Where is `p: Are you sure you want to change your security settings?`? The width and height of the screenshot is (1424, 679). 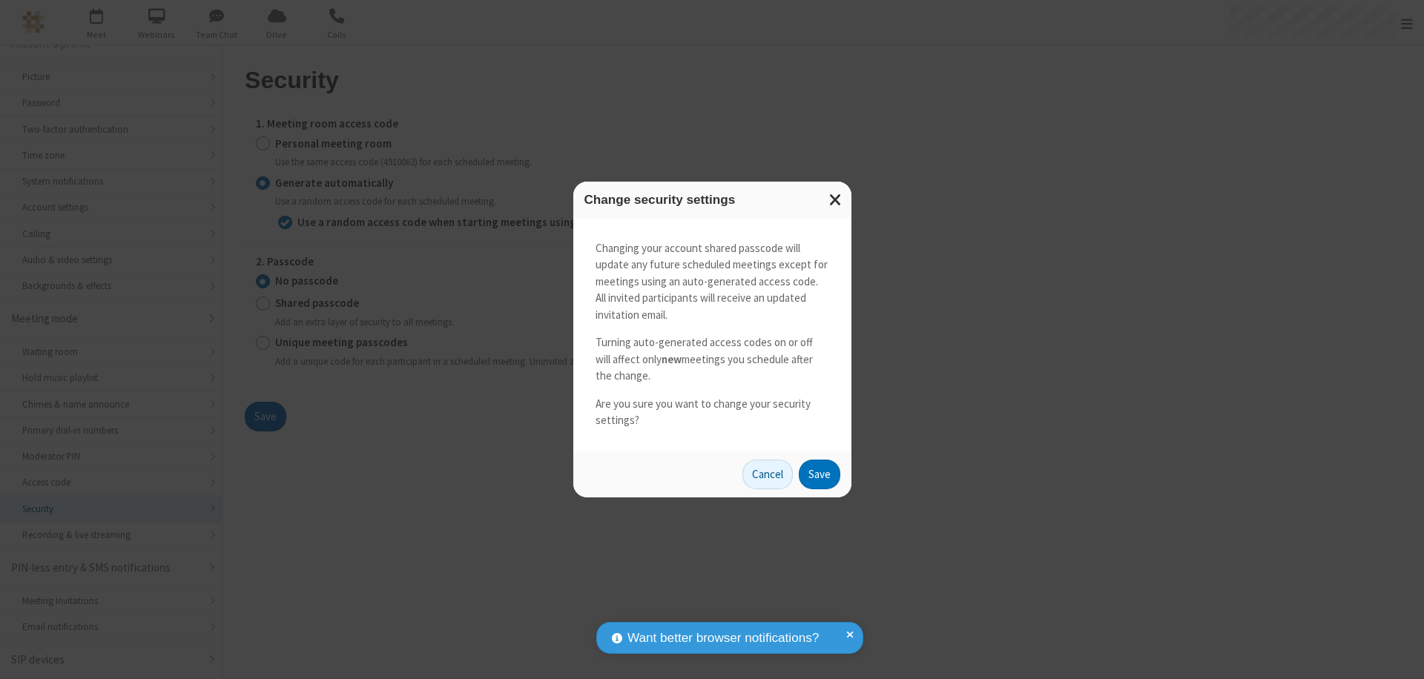
p: Are you sure you want to change your security settings? is located at coordinates (712, 412).